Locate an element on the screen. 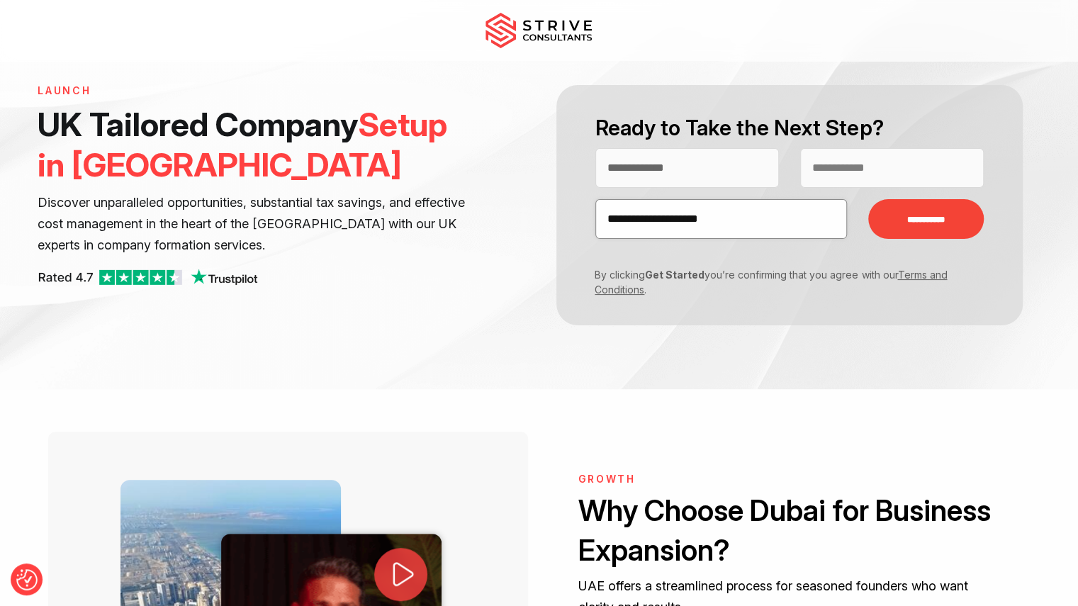  a: Terms and Conditions is located at coordinates (771, 282).